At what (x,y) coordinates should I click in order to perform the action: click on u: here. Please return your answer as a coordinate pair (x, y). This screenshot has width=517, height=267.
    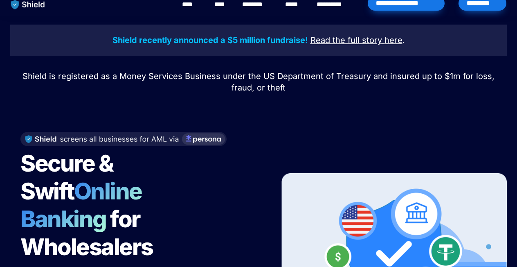
    Looking at the image, I should click on (393, 40).